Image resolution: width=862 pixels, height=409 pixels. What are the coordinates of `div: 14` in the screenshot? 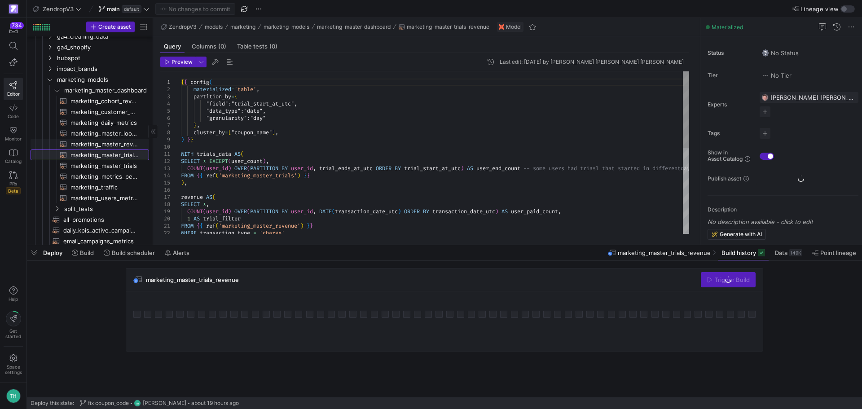 It's located at (165, 175).